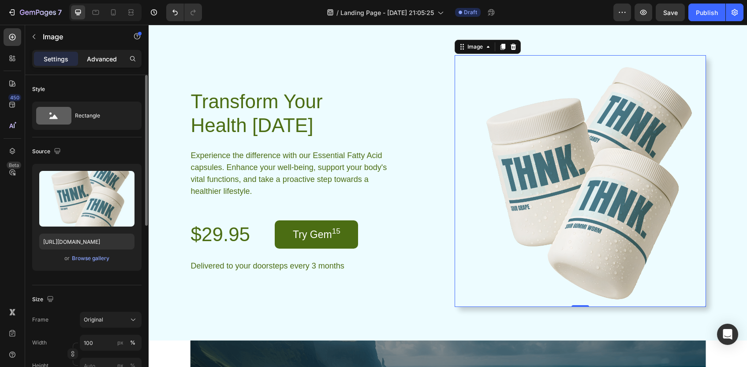 This screenshot has height=367, width=747. Describe the element at coordinates (87, 241) in the screenshot. I see `input: https://example.com/image.jpg` at that location.